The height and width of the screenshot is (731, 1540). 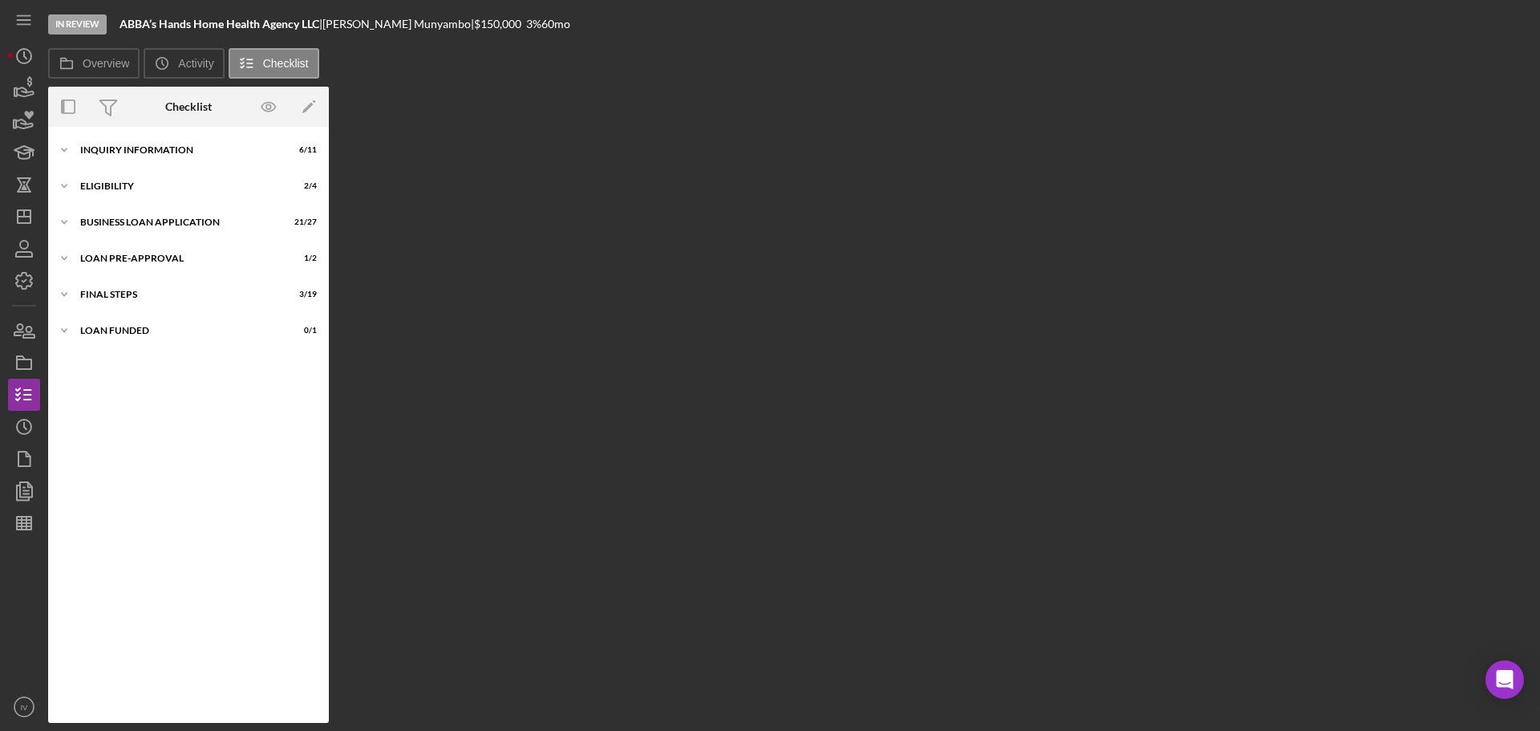 What do you see at coordinates (302, 294) in the screenshot?
I see `div: 3 / 19` at bounding box center [302, 294].